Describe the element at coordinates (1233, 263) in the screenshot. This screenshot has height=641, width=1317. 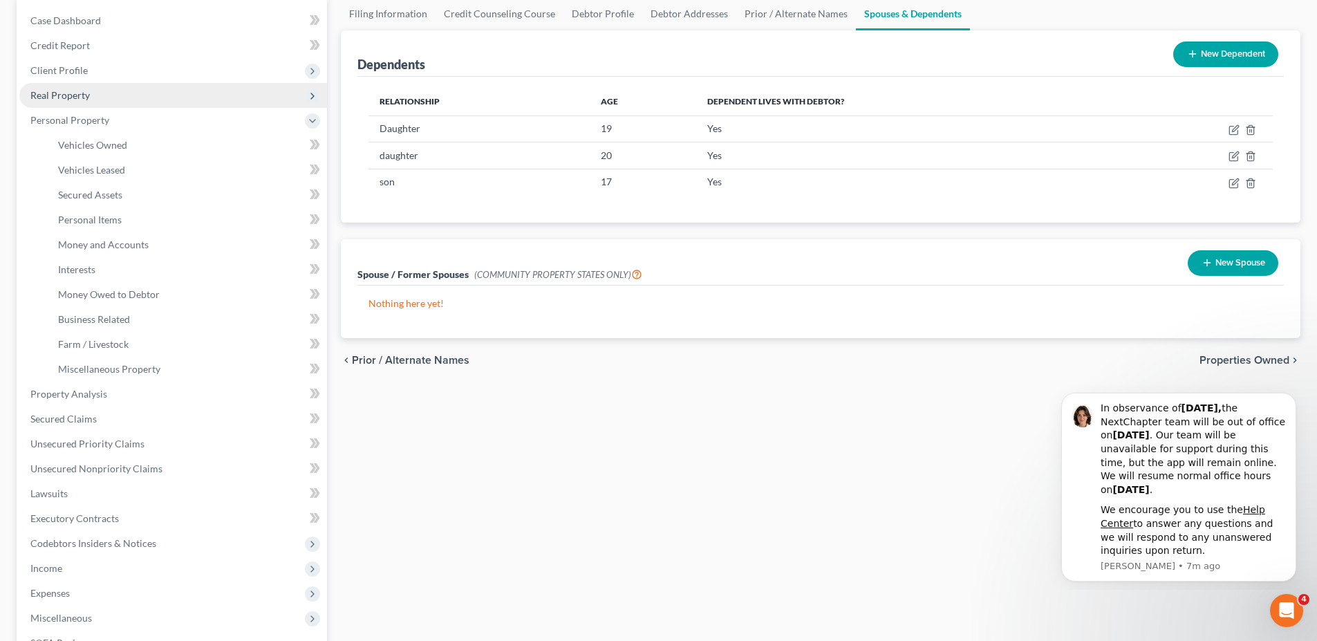
I see `button: New Spouse` at that location.